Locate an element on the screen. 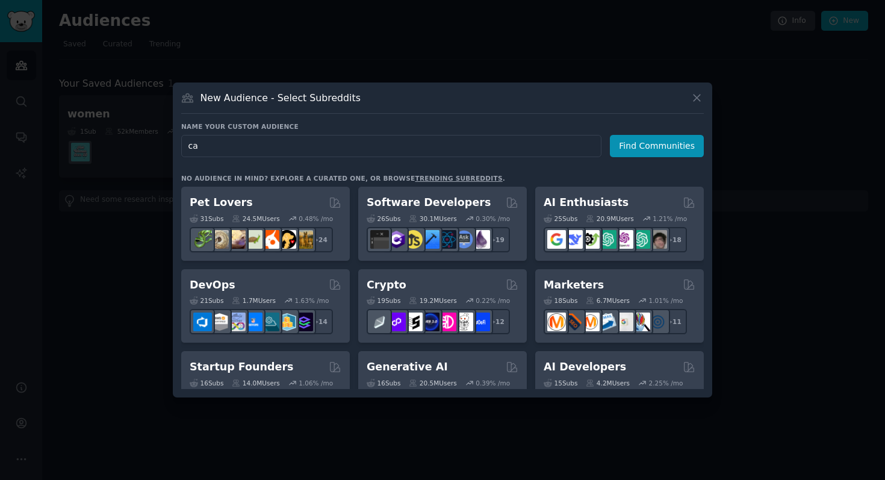  img: software is located at coordinates (379, 239).